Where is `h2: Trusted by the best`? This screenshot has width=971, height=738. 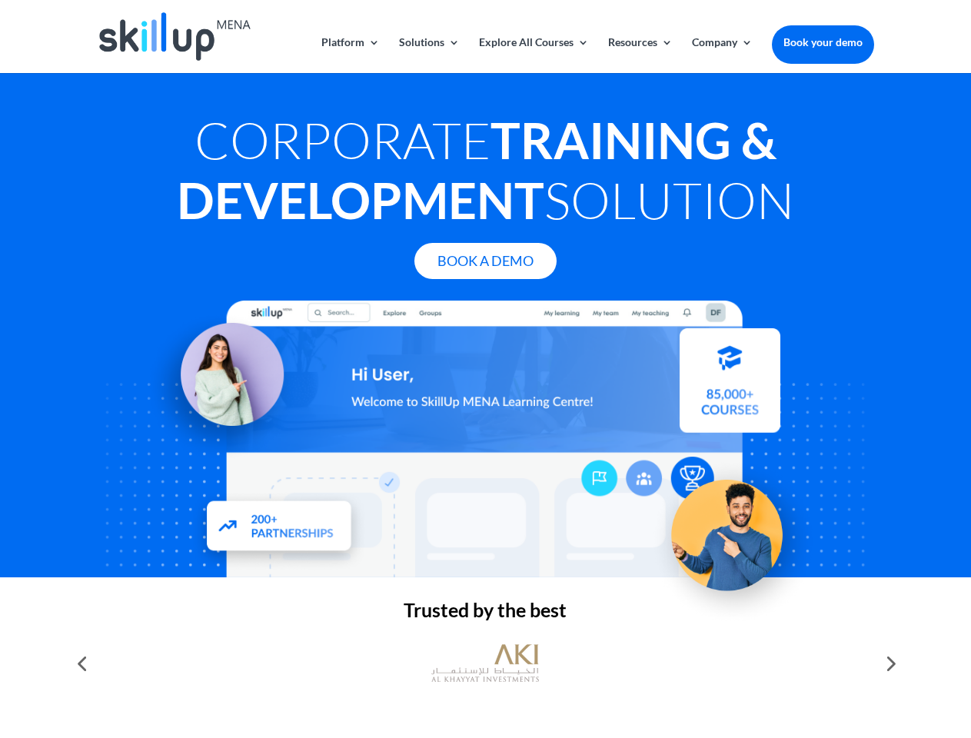 h2: Trusted by the best is located at coordinates (485, 613).